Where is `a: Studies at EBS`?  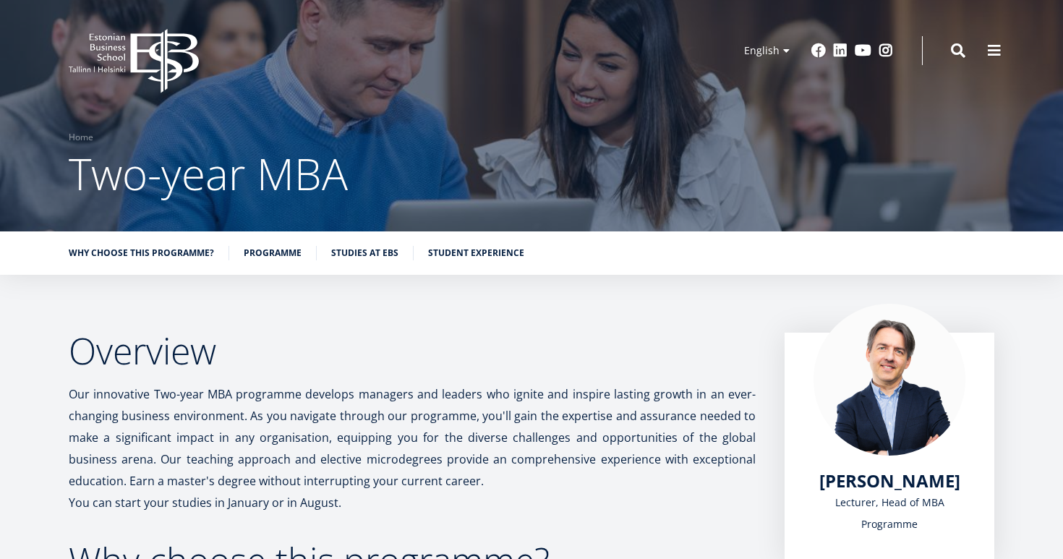
a: Studies at EBS is located at coordinates (364, 253).